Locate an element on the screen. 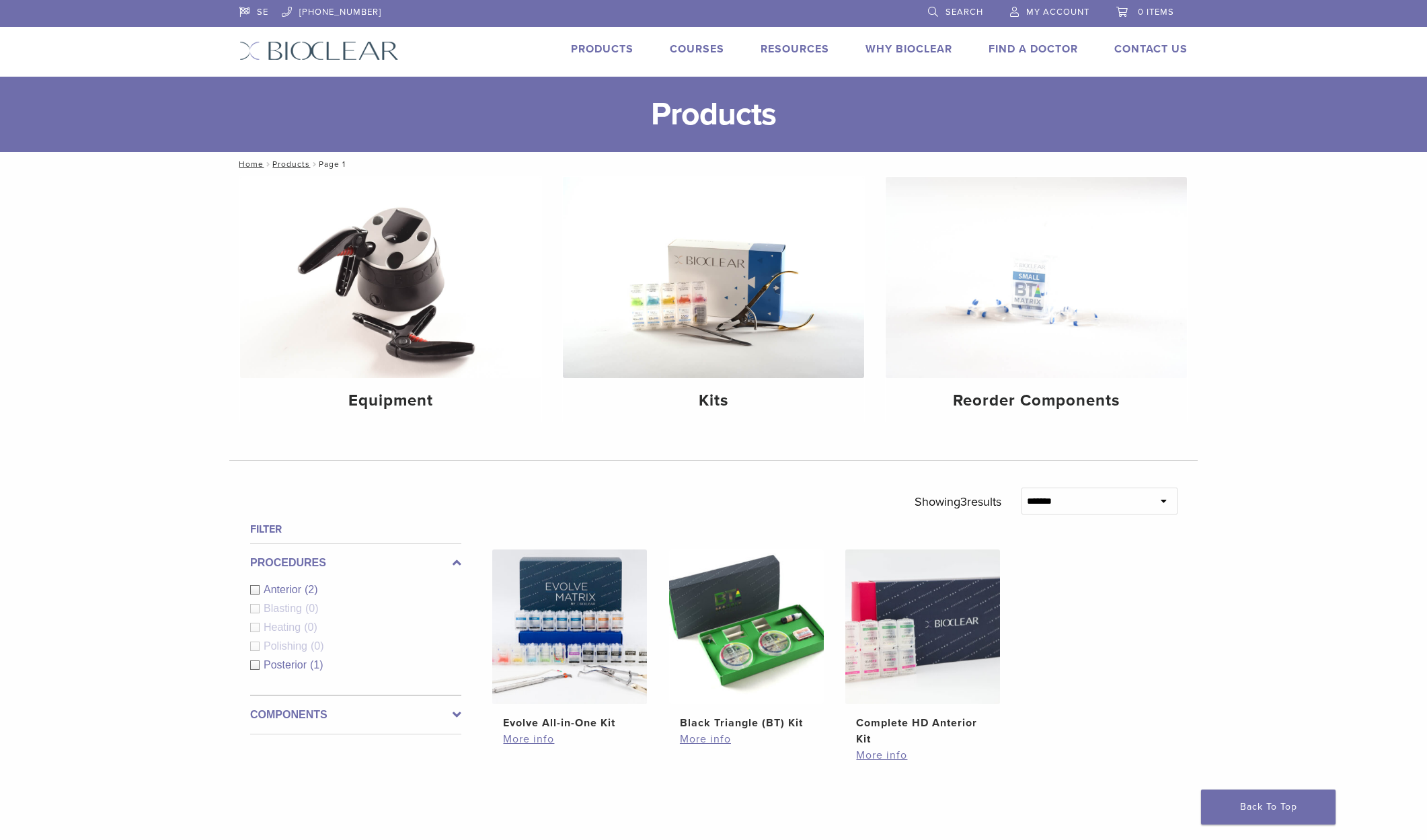  h4: Equipment is located at coordinates (390, 401).